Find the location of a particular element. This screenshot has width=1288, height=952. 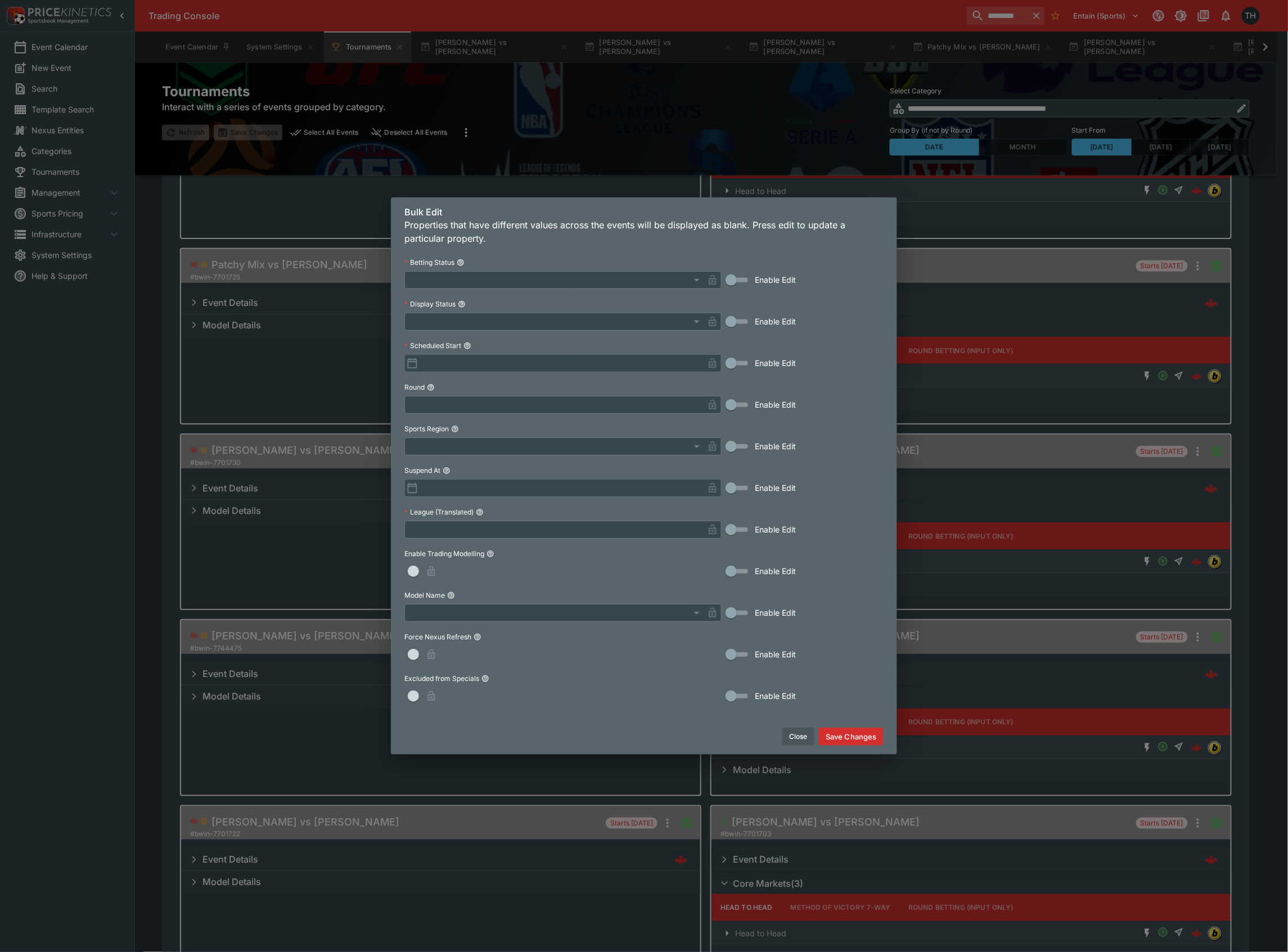

p: Sports Region is located at coordinates (426, 429).